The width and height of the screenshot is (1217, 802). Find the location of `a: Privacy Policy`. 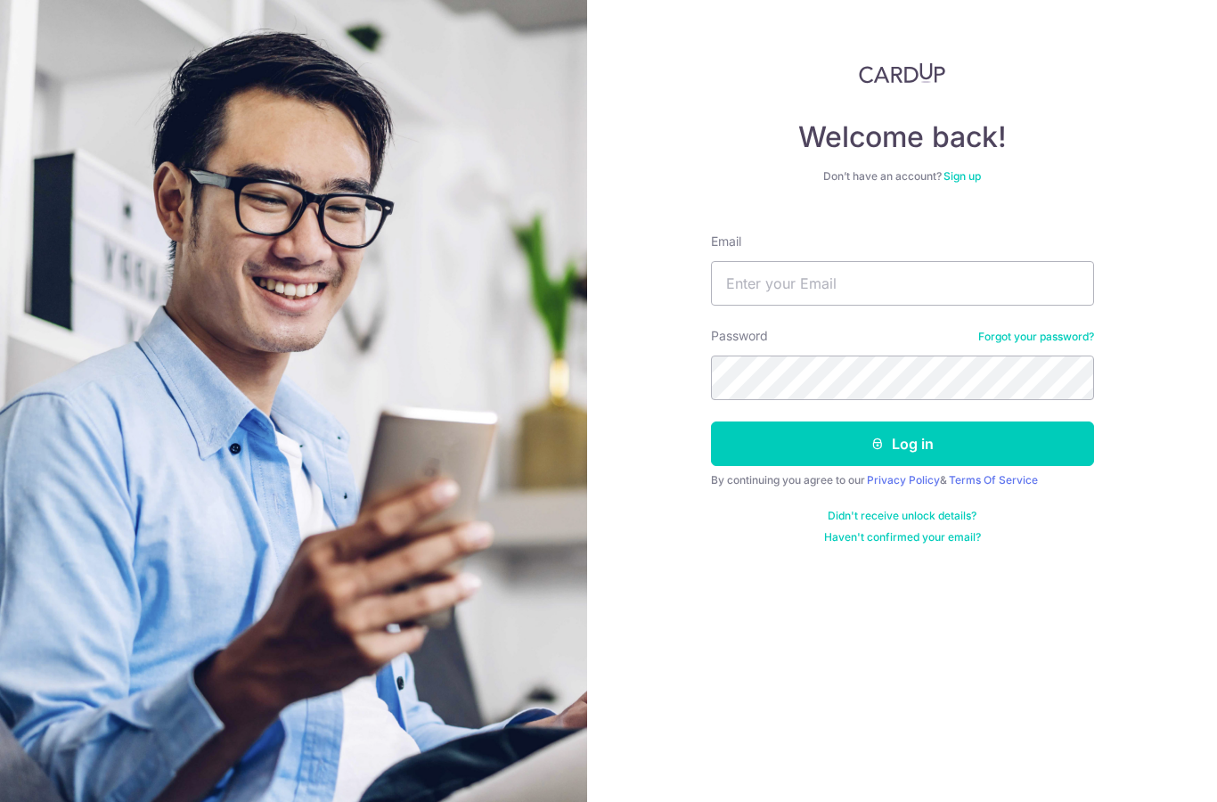

a: Privacy Policy is located at coordinates (904, 479).